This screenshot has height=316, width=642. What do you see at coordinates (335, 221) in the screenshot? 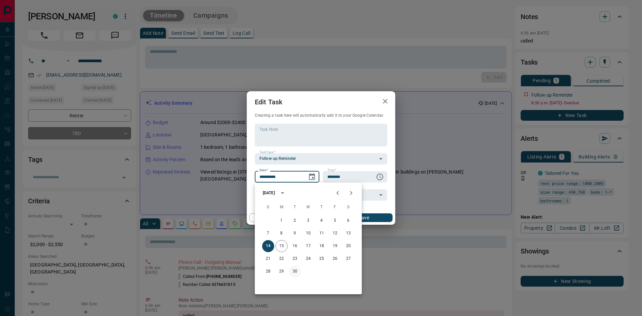
I see `button: 5` at bounding box center [335, 221].